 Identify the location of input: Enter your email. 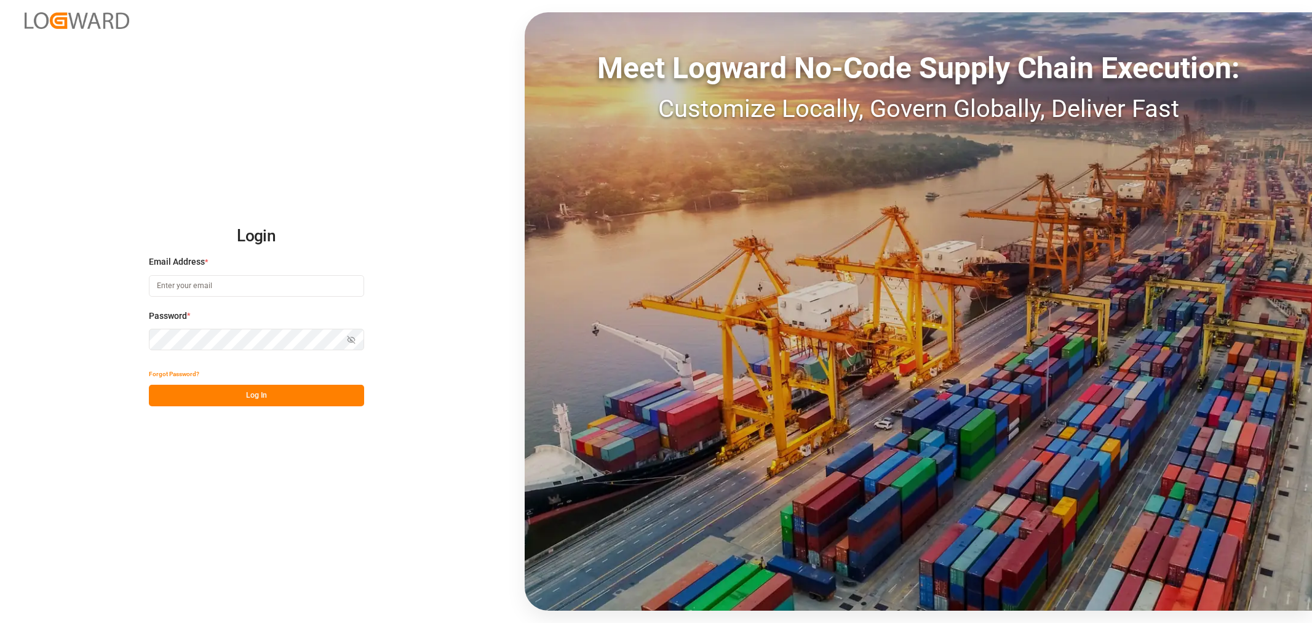
(257, 285).